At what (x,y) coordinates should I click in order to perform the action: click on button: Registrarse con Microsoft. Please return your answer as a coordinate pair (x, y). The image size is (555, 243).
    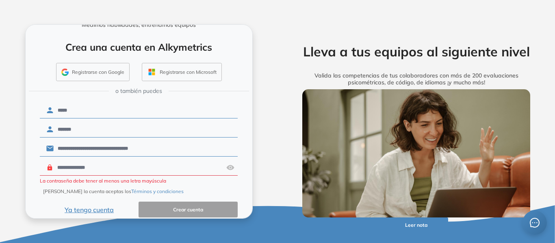
    Looking at the image, I should click on (182, 72).